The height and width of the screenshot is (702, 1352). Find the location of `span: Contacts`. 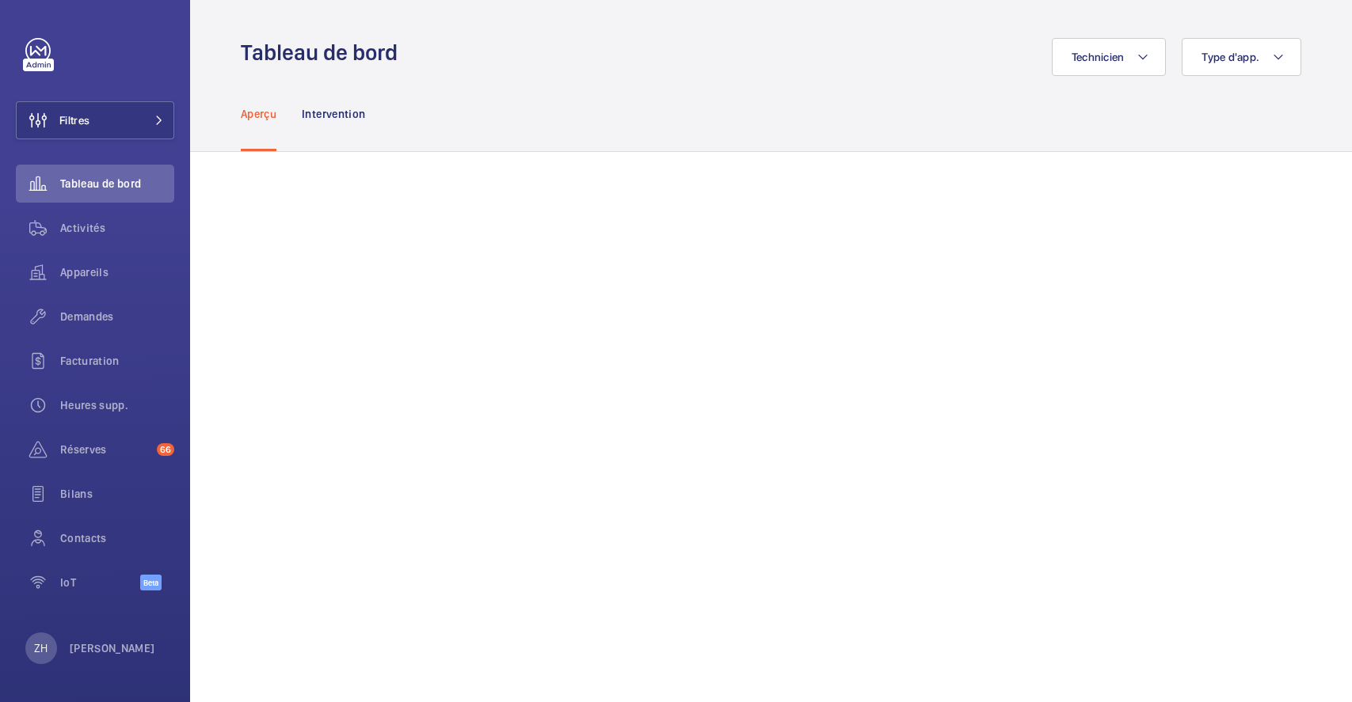

span: Contacts is located at coordinates (117, 539).